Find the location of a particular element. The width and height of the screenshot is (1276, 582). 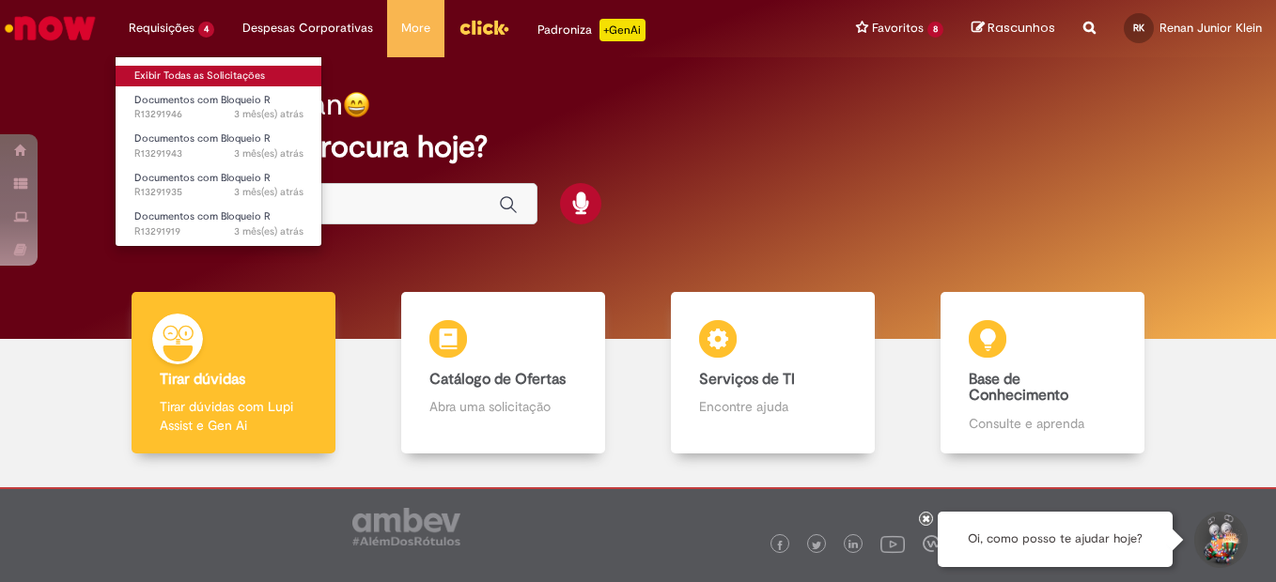

a: Aberto R13291919 : Documentos com Bloqueio R is located at coordinates (219, 224).